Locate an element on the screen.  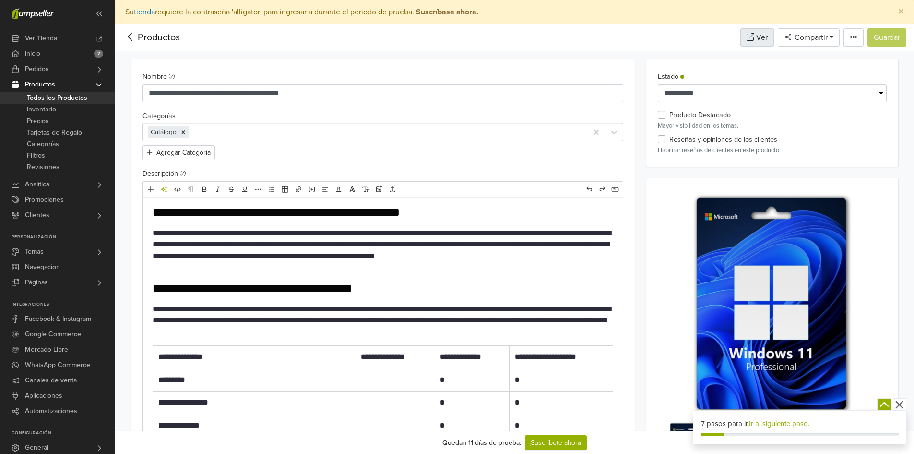
button: Agregar Categoría is located at coordinates (179, 152).